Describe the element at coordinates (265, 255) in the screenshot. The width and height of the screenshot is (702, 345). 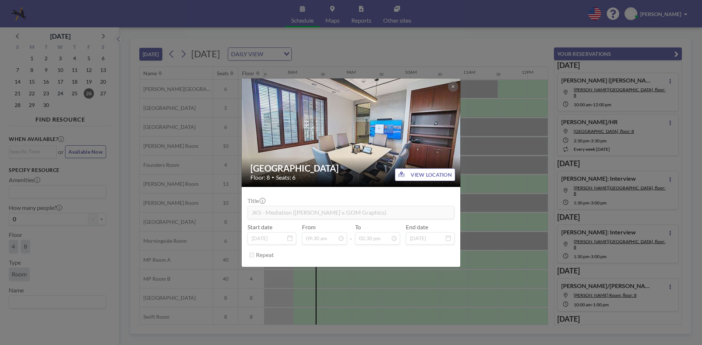
I see `label: Repeat` at that location.